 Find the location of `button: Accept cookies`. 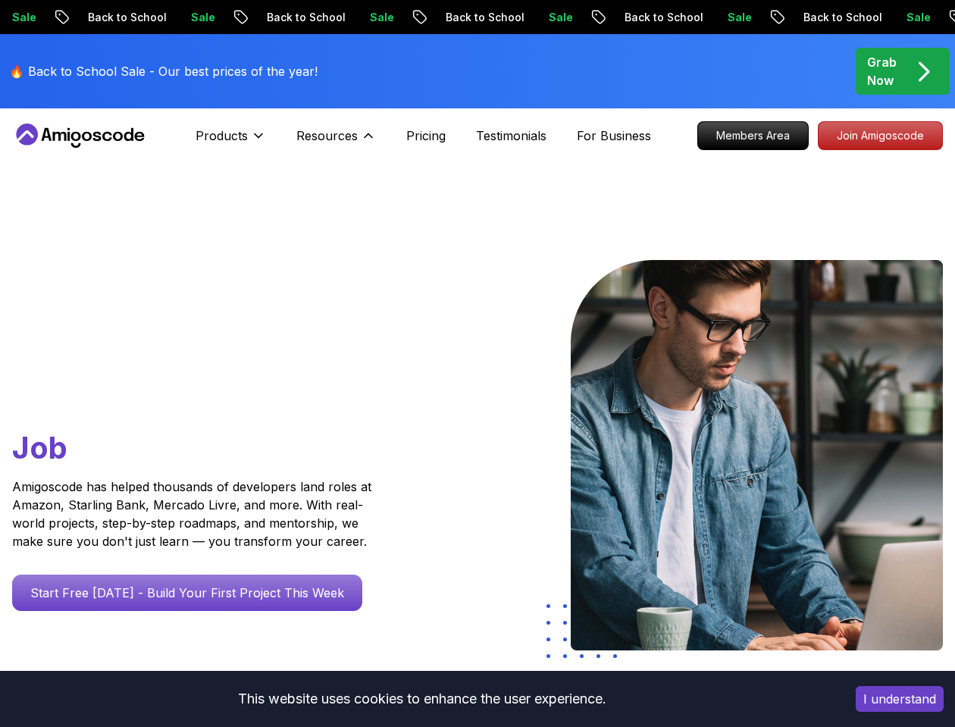

button: Accept cookies is located at coordinates (900, 699).